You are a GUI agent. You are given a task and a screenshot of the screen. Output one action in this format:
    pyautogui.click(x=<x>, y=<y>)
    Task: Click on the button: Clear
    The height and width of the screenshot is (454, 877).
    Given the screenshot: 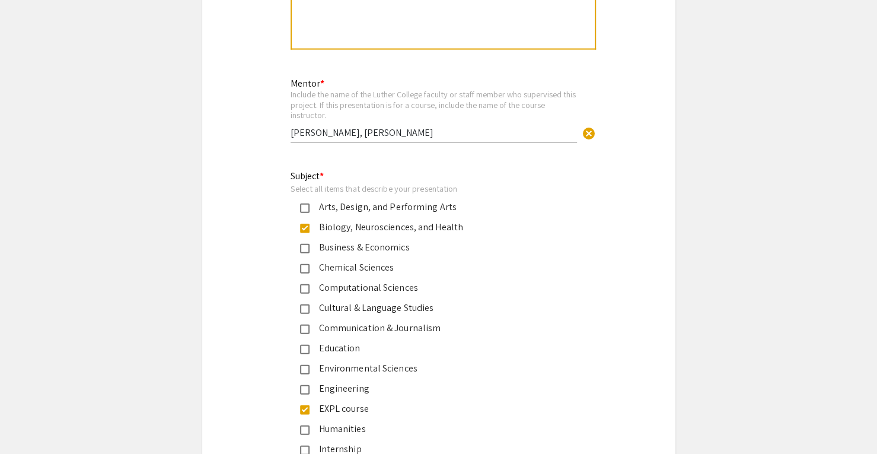 What is the action you would take?
    pyautogui.click(x=589, y=132)
    